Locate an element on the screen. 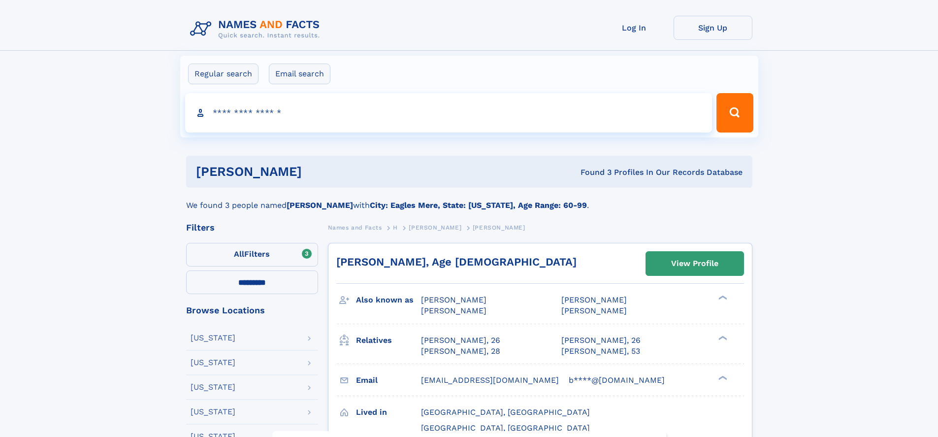 Image resolution: width=938 pixels, height=437 pixels. div: Found 3 Profiles In Our Records Database is located at coordinates (592, 172).